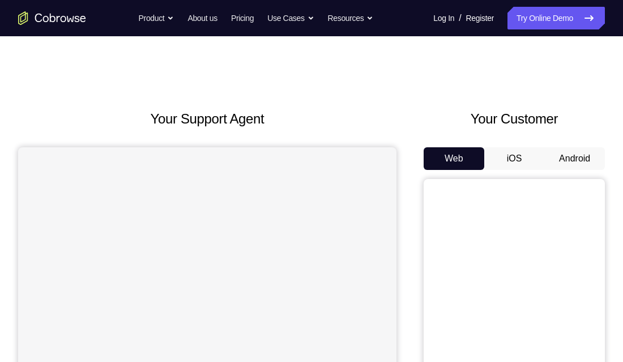 The image size is (623, 362). What do you see at coordinates (207, 119) in the screenshot?
I see `h2: Your Support Agent` at bounding box center [207, 119].